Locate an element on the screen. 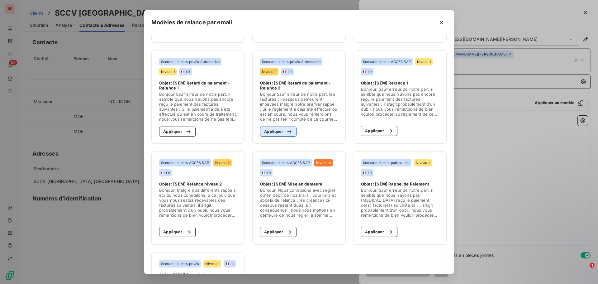  span: Bonjour Sauf erreur de notre part, les factures ci-dessous demeurent impayées malgré notre premie... is located at coordinates (299, 106).